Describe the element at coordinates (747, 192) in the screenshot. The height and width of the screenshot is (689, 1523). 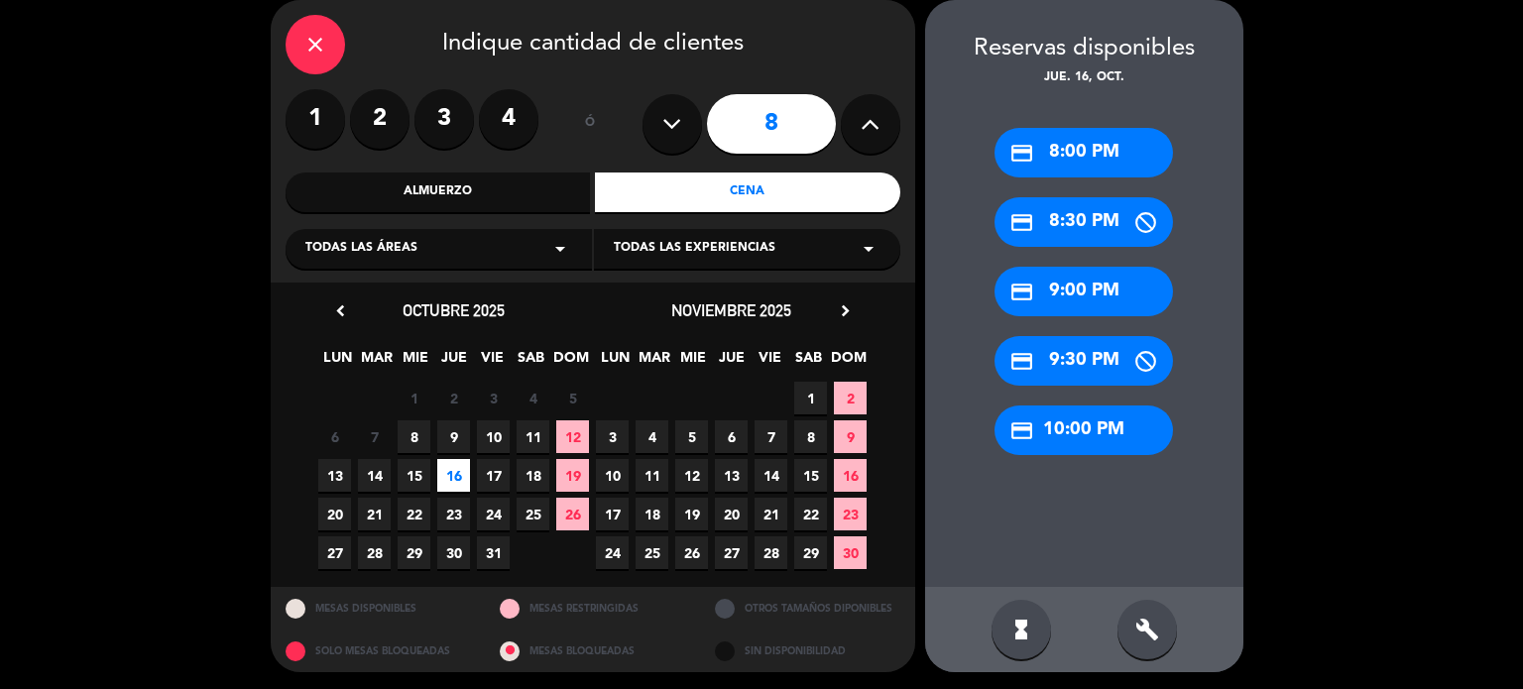
I see `div: Cena` at that location.